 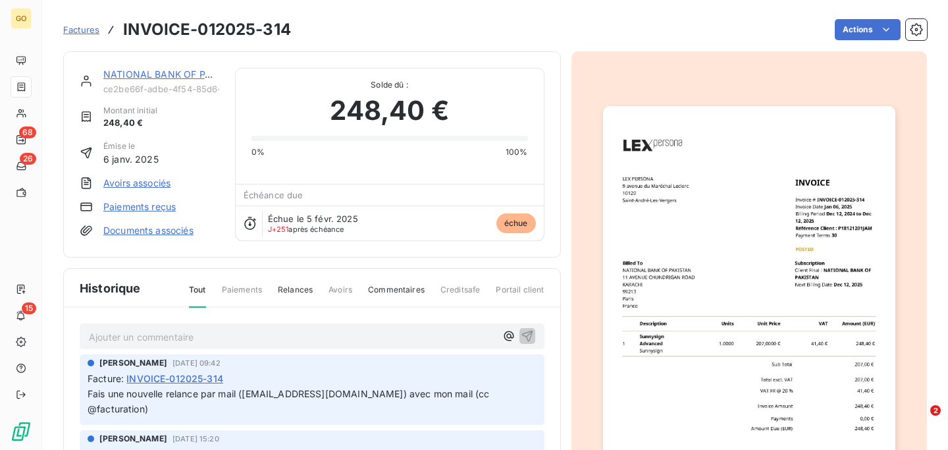 What do you see at coordinates (28, 159) in the screenshot?
I see `span: 26` at bounding box center [28, 159].